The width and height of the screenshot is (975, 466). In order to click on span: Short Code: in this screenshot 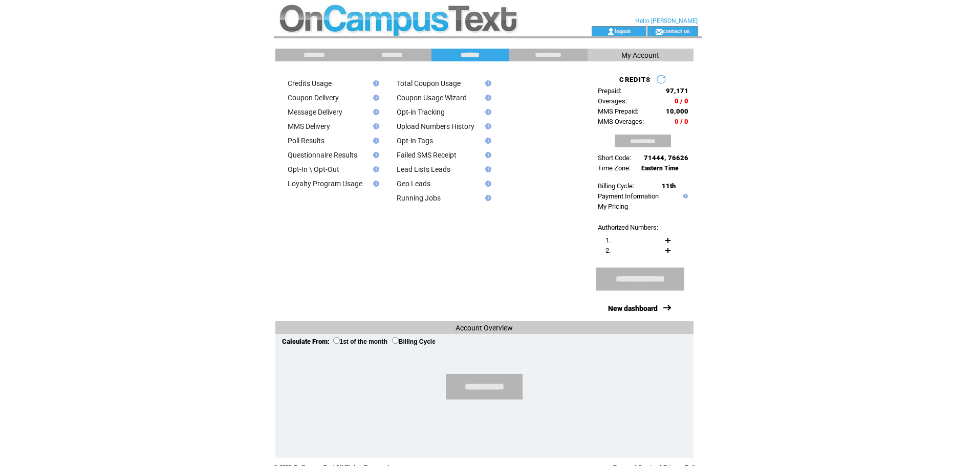, I will do `click(614, 158)`.